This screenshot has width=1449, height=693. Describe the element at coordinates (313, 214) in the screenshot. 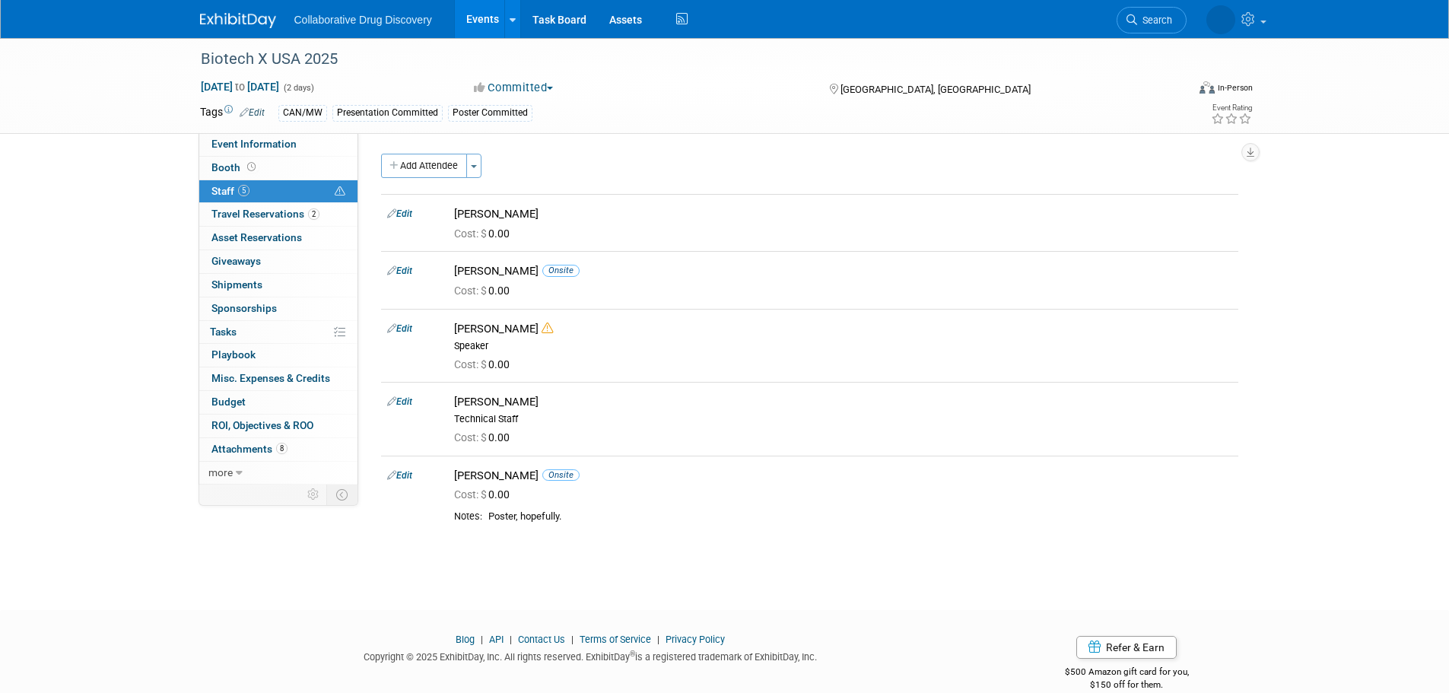

I see `span: 2` at that location.